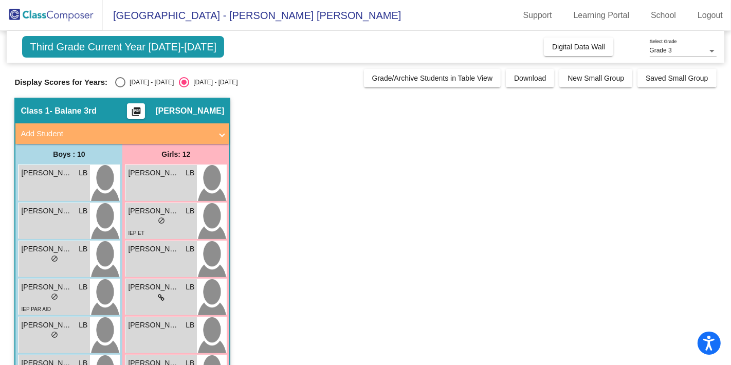  Describe the element at coordinates (69, 154) in the screenshot. I see `div: Boys : 10` at that location.